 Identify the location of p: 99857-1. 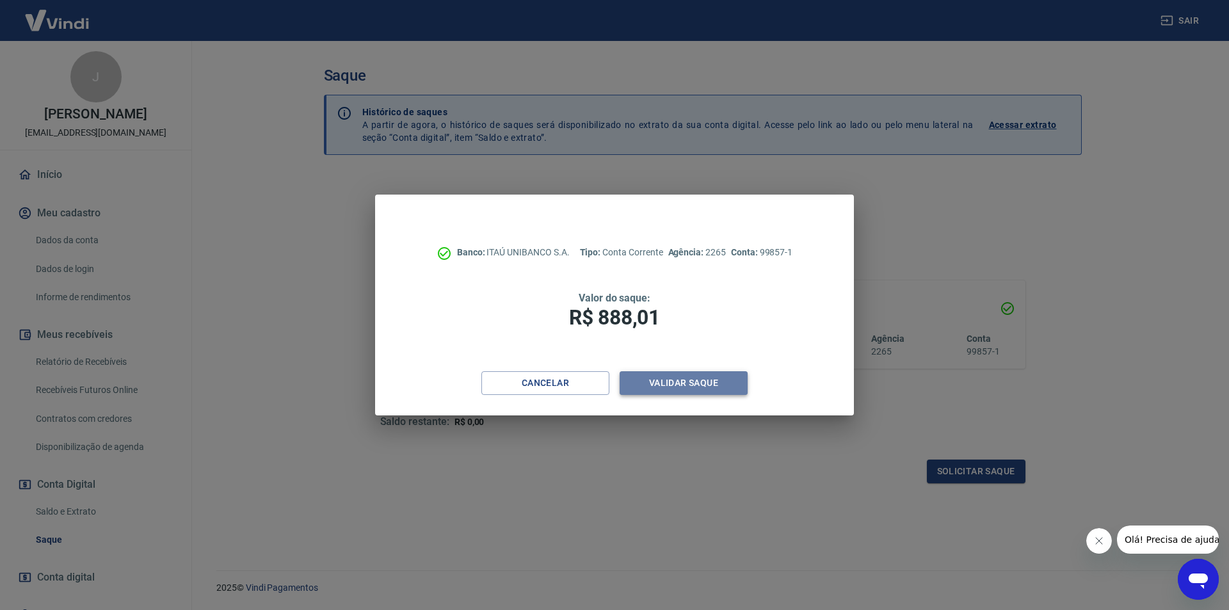
(762, 252).